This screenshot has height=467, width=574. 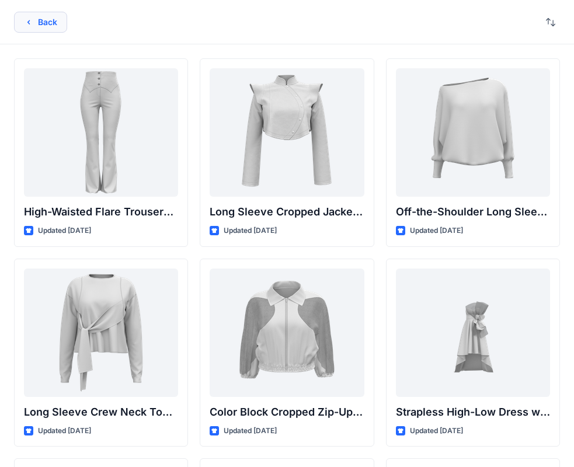 What do you see at coordinates (287, 333) in the screenshot?
I see `a: Color Block Cropped Zip-Up Jacket with Sheer Sleeves` at bounding box center [287, 333].